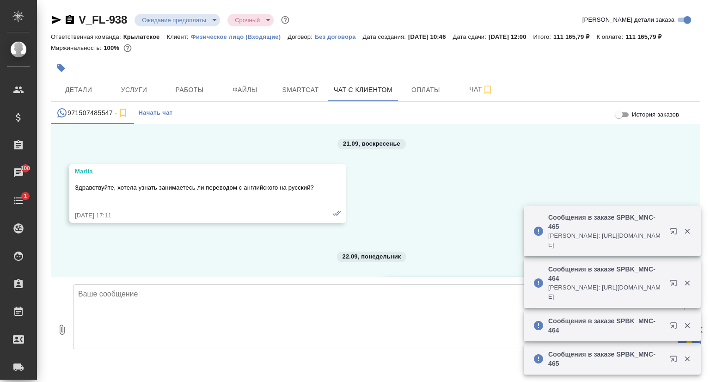  What do you see at coordinates (285, 20) in the screenshot?
I see `button: Доп статусы указывают на важность/срочность заказа` at bounding box center [285, 20].